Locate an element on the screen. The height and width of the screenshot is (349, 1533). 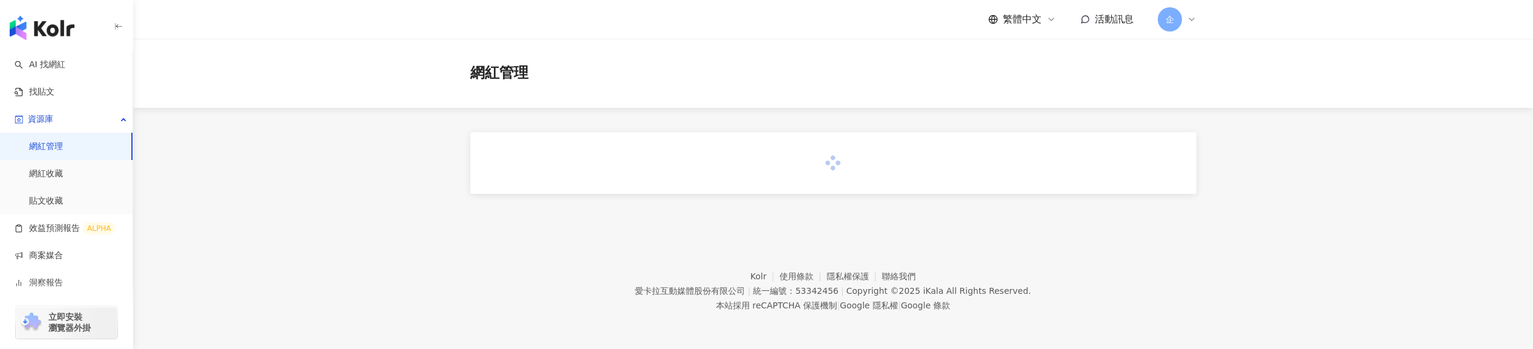
img: logo is located at coordinates (42, 28).